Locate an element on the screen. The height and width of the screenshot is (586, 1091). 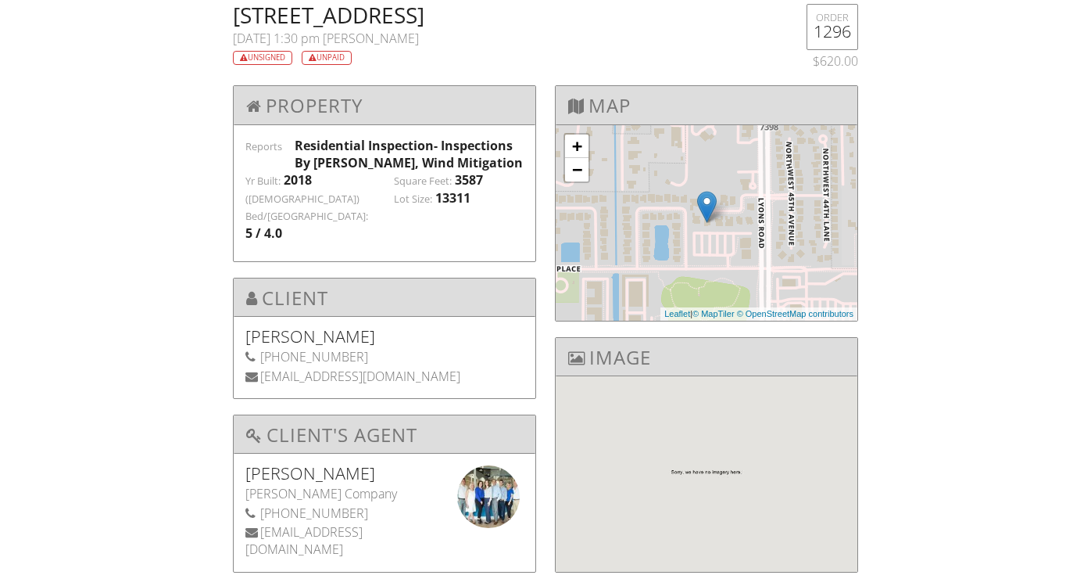
div: $620.00 is located at coordinates (814, 61).